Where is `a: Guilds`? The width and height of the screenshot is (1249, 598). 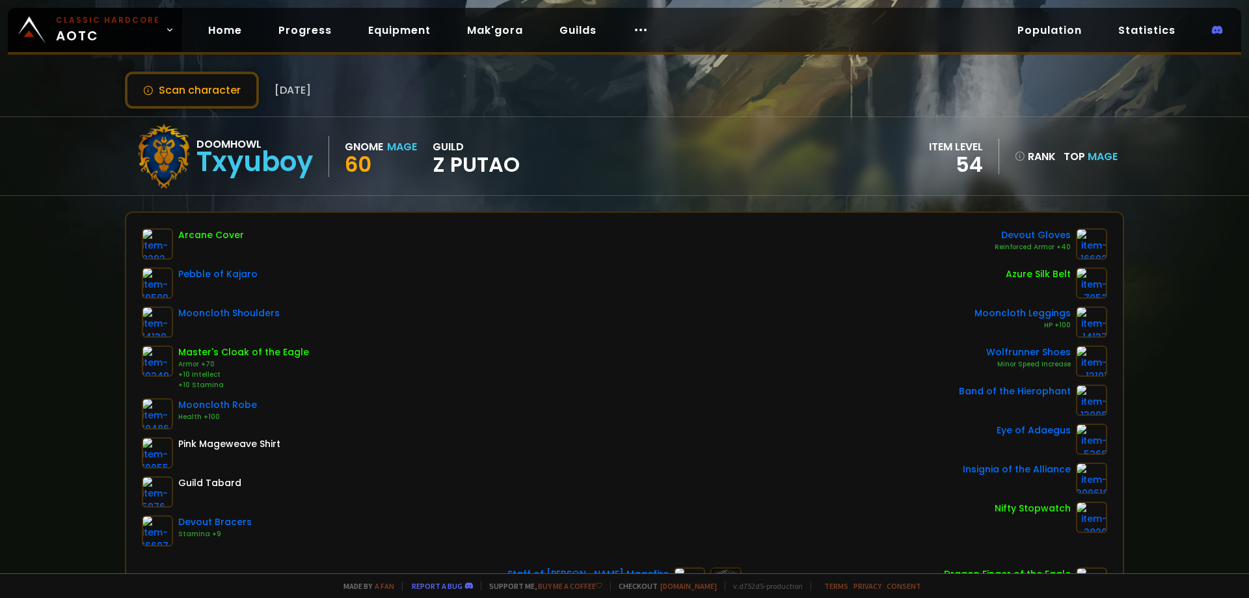
a: Guilds is located at coordinates (577, 30).